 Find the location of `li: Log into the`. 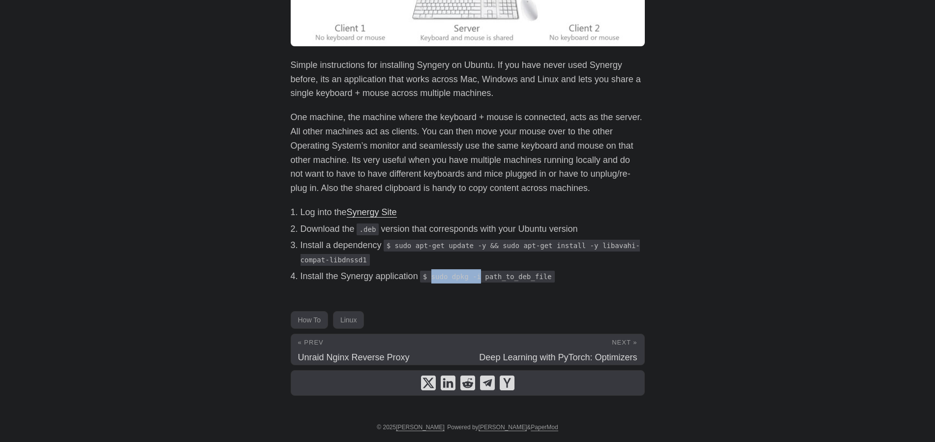

li: Log into the is located at coordinates (473, 212).